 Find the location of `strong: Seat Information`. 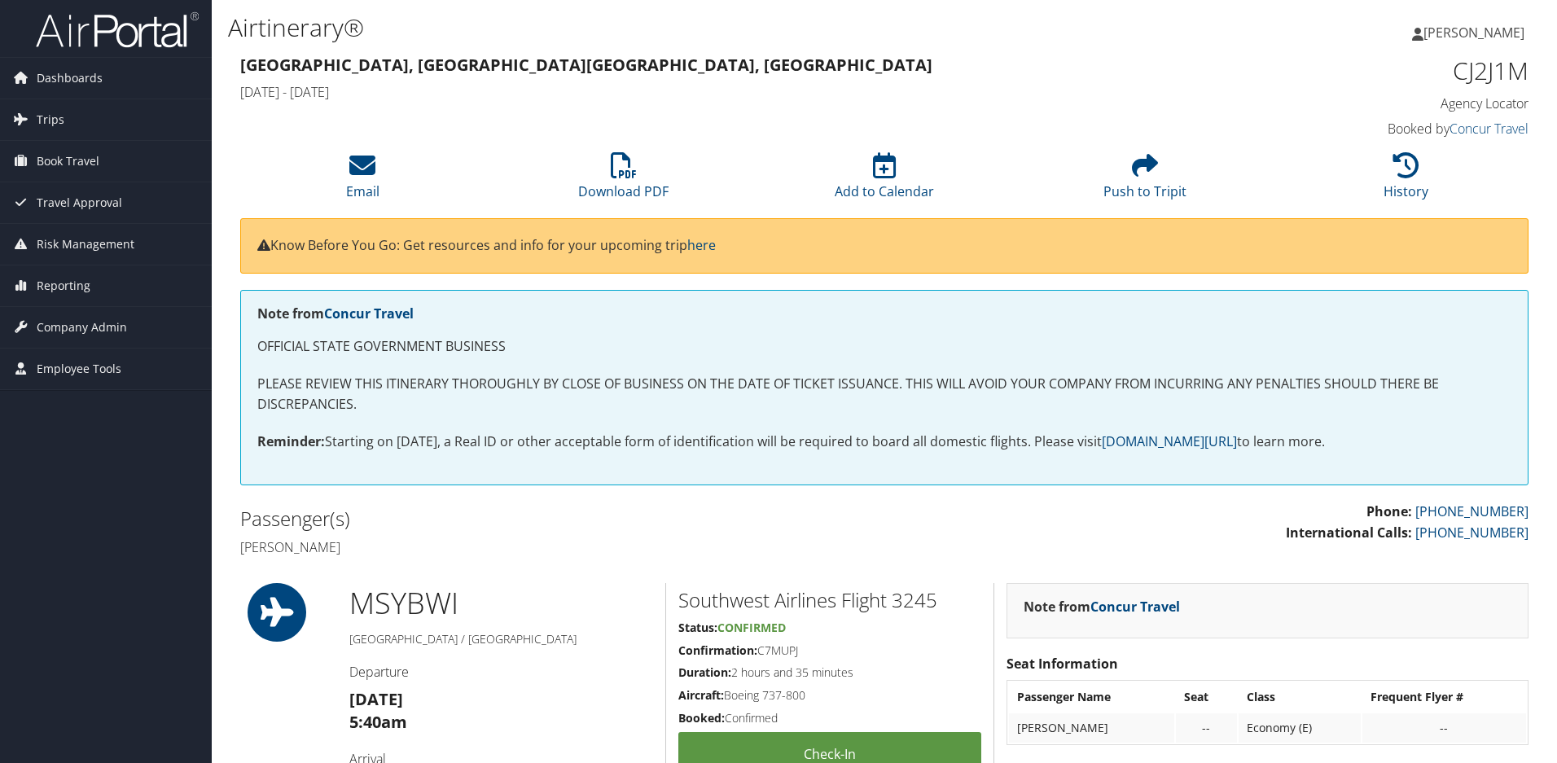

strong: Seat Information is located at coordinates (1062, 664).